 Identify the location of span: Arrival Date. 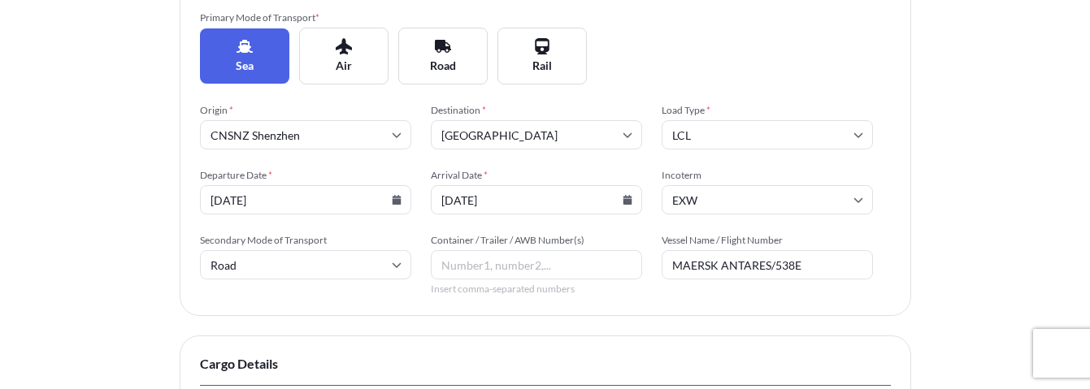
(536, 176).